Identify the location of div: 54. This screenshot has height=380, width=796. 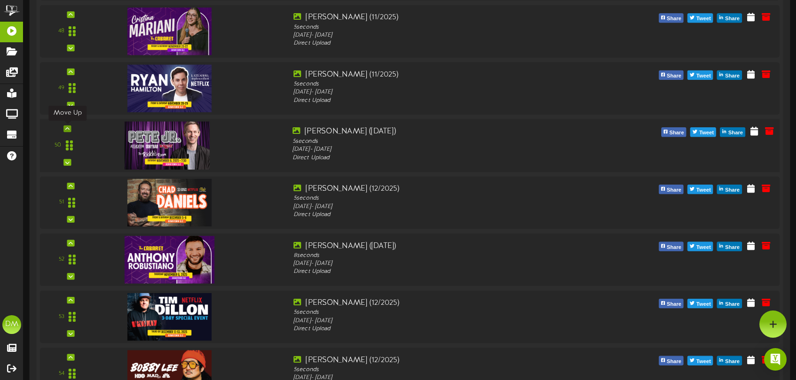
(61, 373).